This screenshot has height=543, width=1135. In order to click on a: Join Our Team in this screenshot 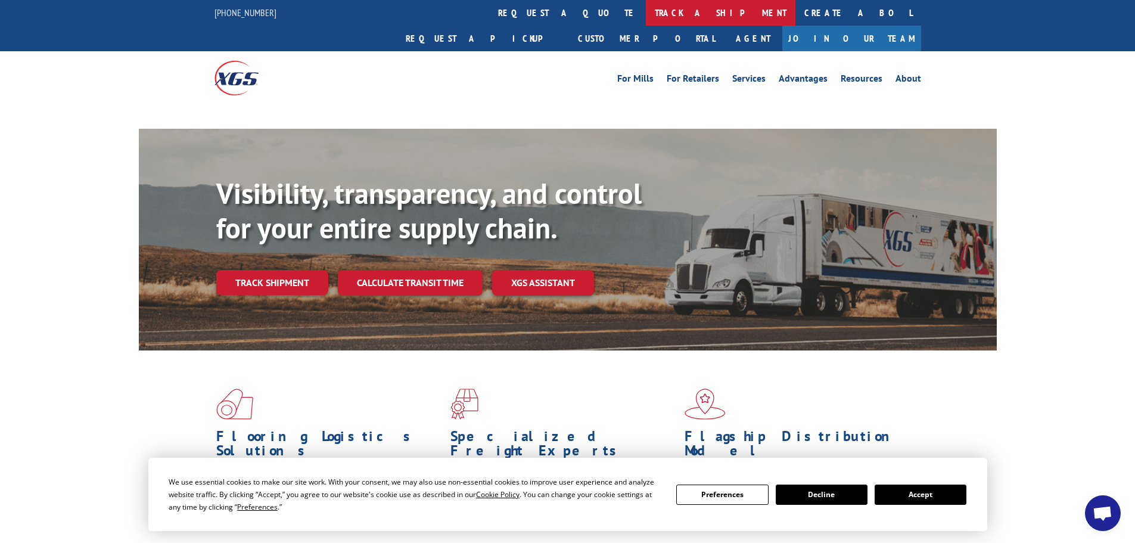, I will do `click(852, 38)`.